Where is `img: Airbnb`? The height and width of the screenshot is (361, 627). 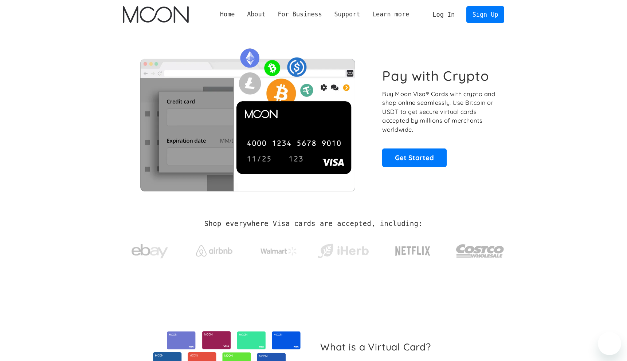 img: Airbnb is located at coordinates (214, 251).